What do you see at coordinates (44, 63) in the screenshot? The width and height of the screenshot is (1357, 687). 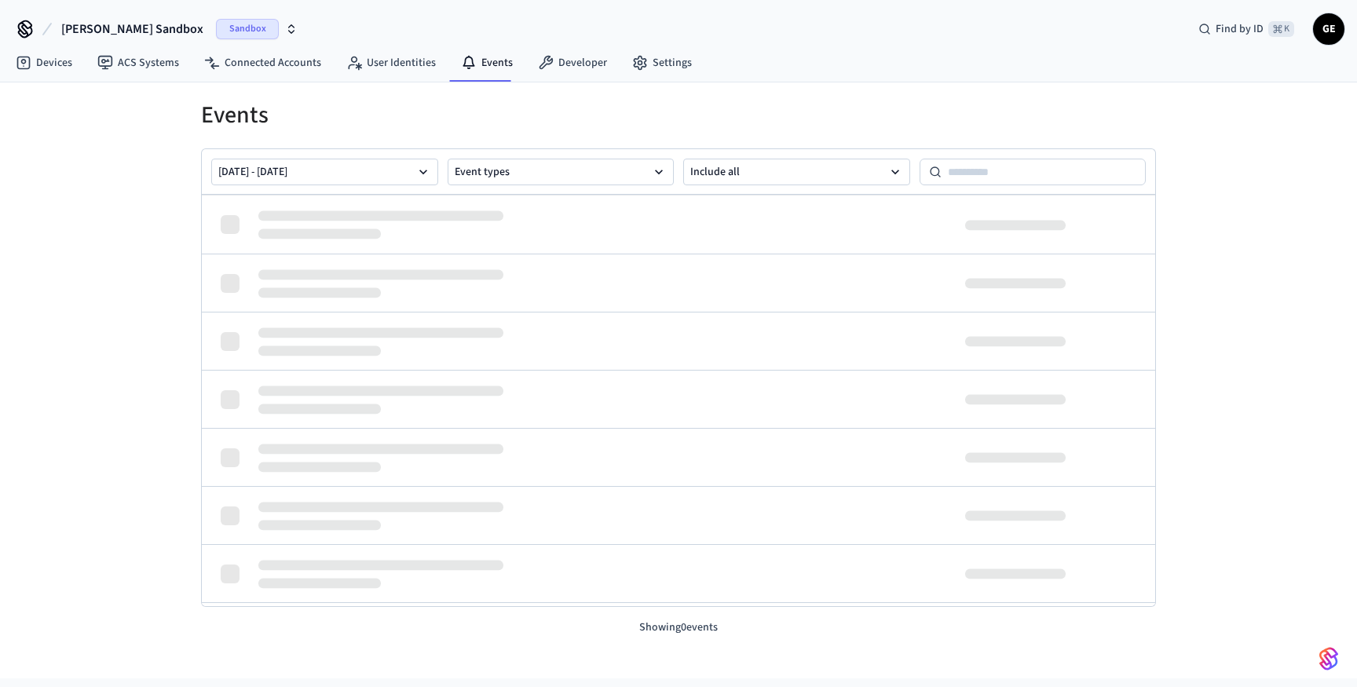 I see `a: Devices` at bounding box center [44, 63].